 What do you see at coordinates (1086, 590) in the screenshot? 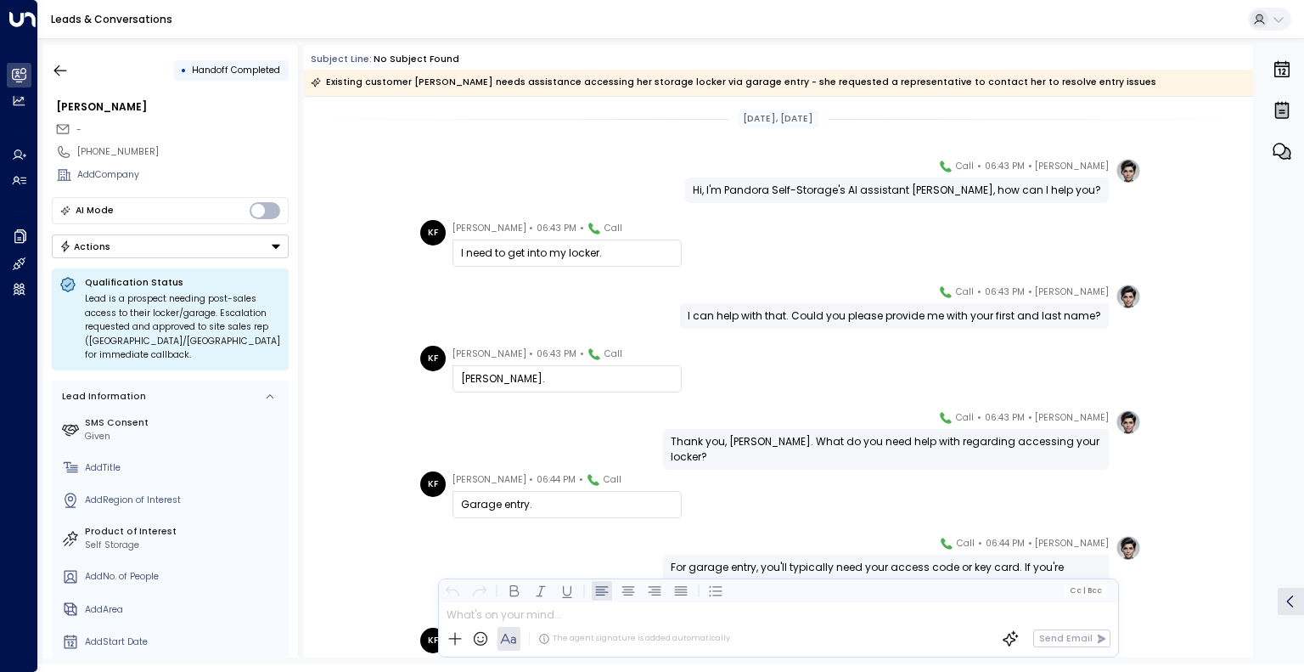
I see `span: Cc Bcc` at bounding box center [1086, 590].